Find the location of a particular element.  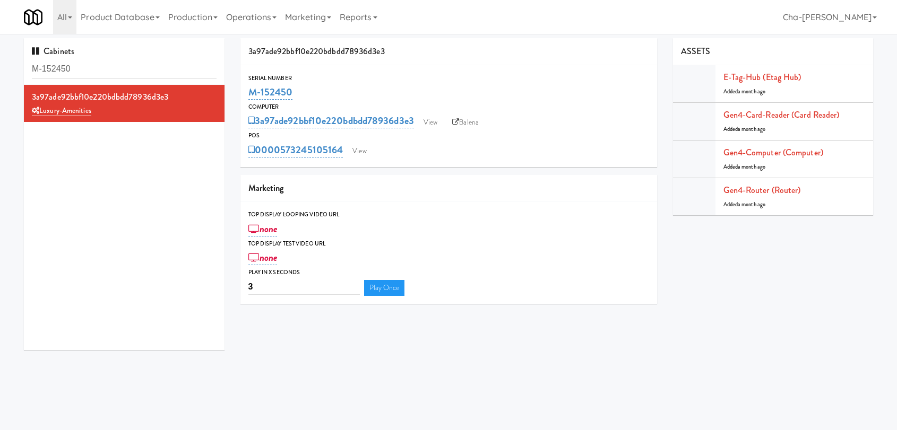

a: Gen4-computer (Computer) is located at coordinates (773, 152).